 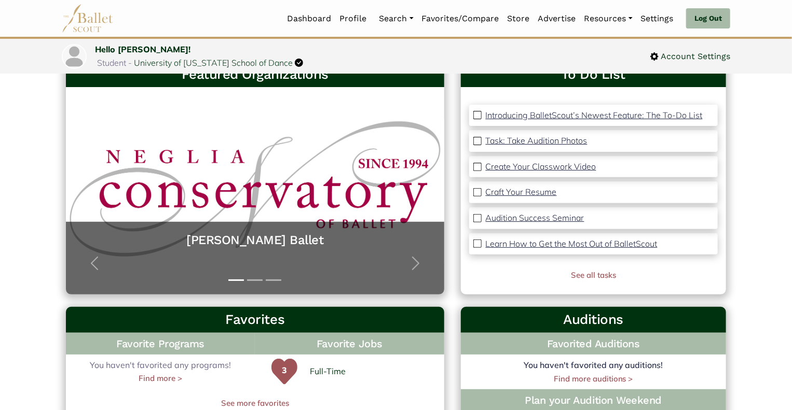 I want to click on h4: Favorite Programs, so click(x=160, y=344).